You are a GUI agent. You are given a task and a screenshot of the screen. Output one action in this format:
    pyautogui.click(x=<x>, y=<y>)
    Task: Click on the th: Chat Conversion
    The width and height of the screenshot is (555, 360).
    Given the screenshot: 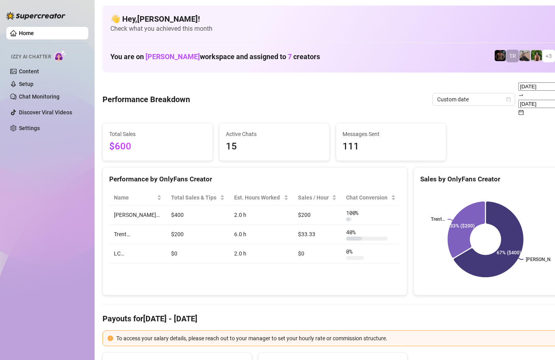 What is the action you would take?
    pyautogui.click(x=371, y=197)
    